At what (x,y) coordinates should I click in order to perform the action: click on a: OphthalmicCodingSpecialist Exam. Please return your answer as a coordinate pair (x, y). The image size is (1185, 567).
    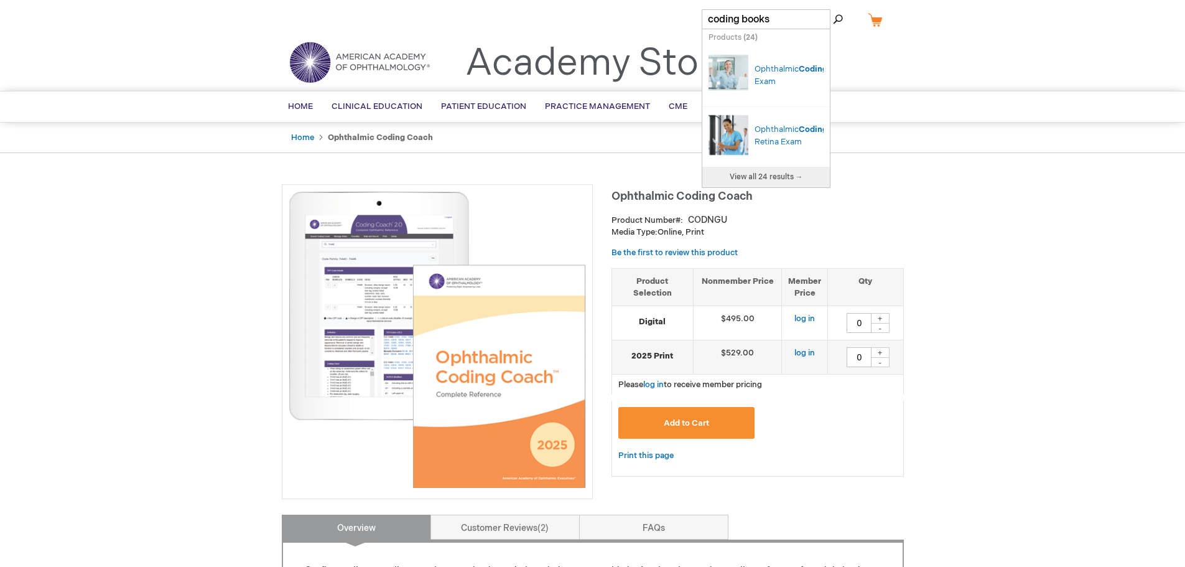
    Looking at the image, I should click on (809, 75).